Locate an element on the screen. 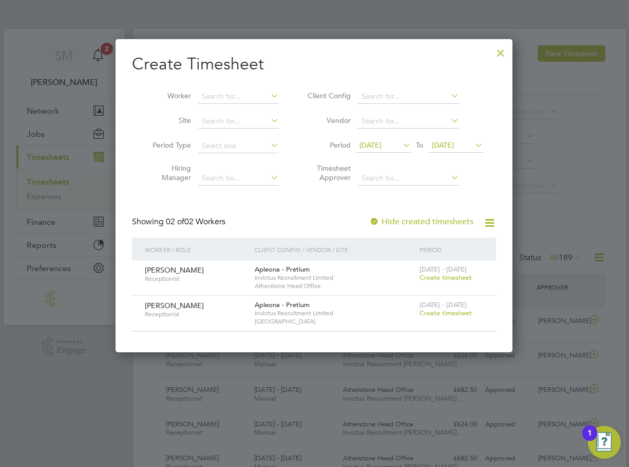 The image size is (629, 467). label: Timesheet Approver is located at coordinates (328, 173).